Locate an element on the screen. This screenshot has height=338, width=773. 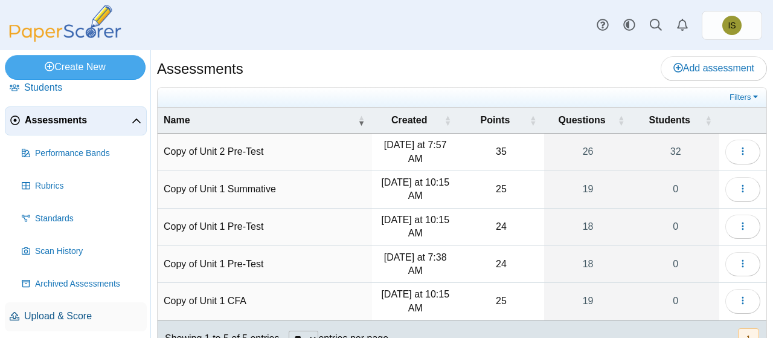
span: Upload & Score is located at coordinates (83, 316).